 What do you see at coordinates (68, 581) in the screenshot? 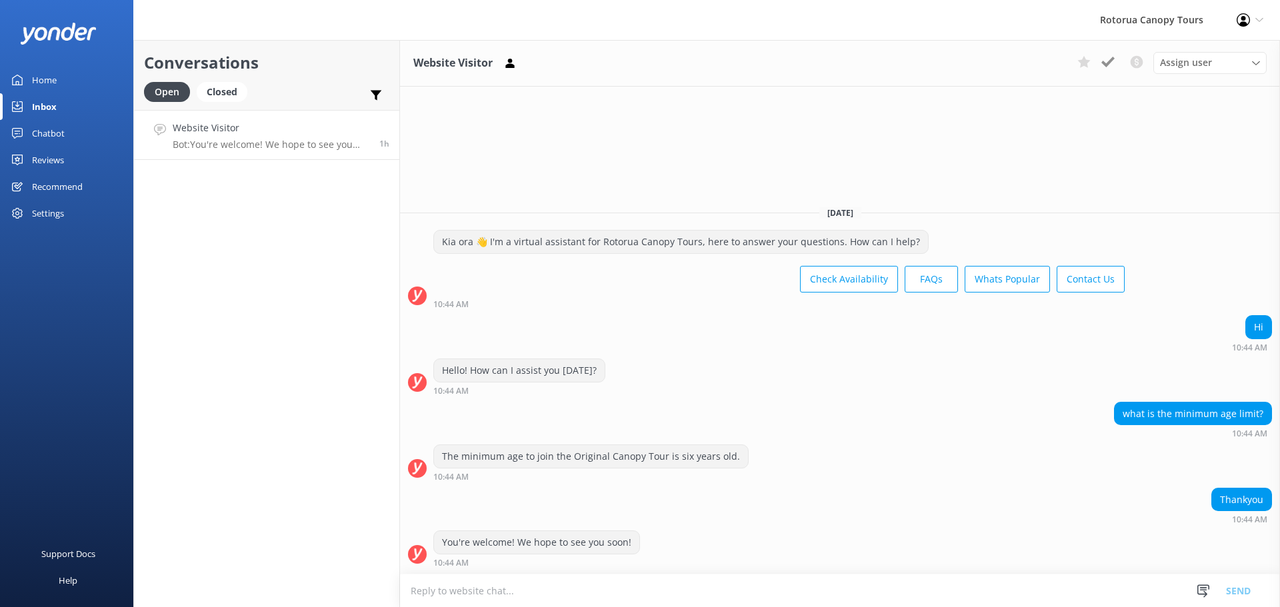
I see `div: Help` at bounding box center [68, 581].